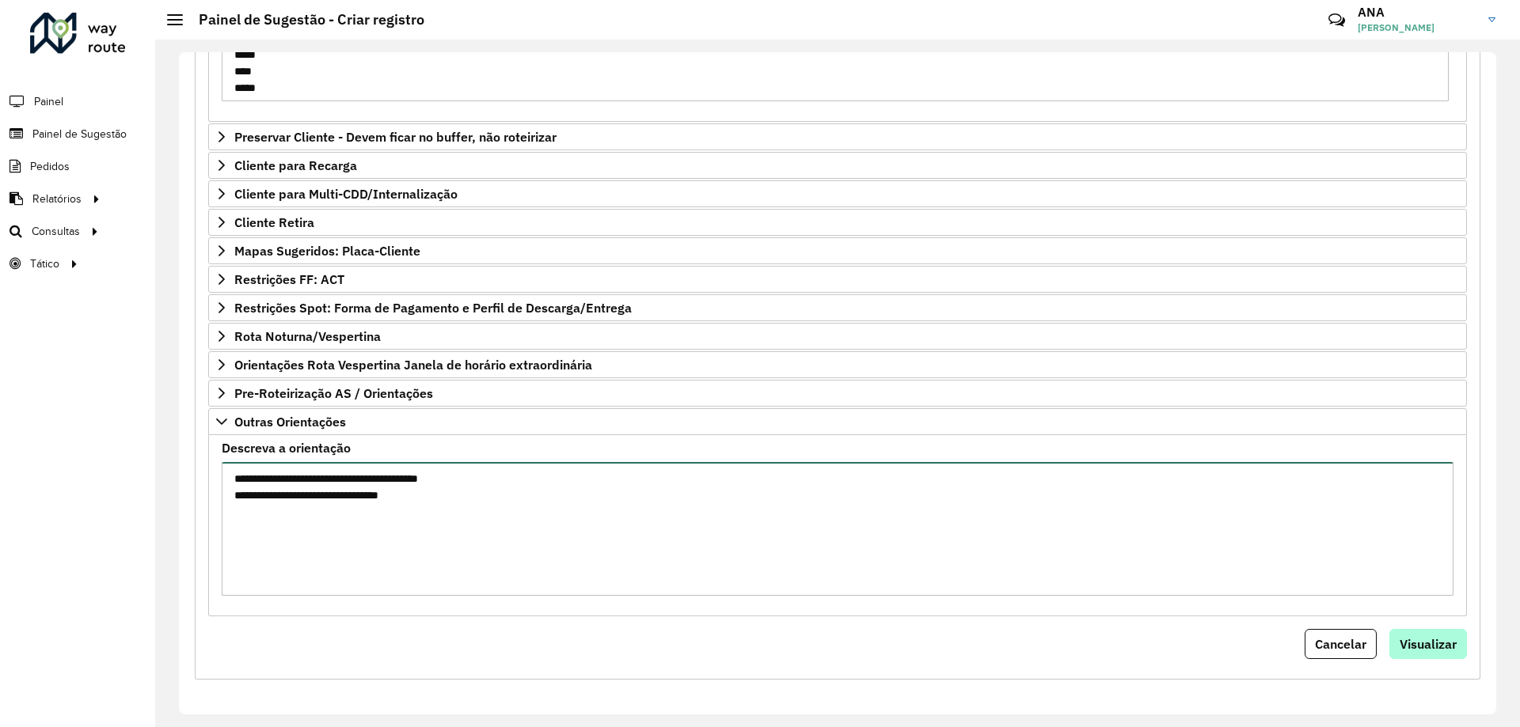  I want to click on a: Orientações Rota Vespertina Janela de horário extraordinária, so click(837, 365).